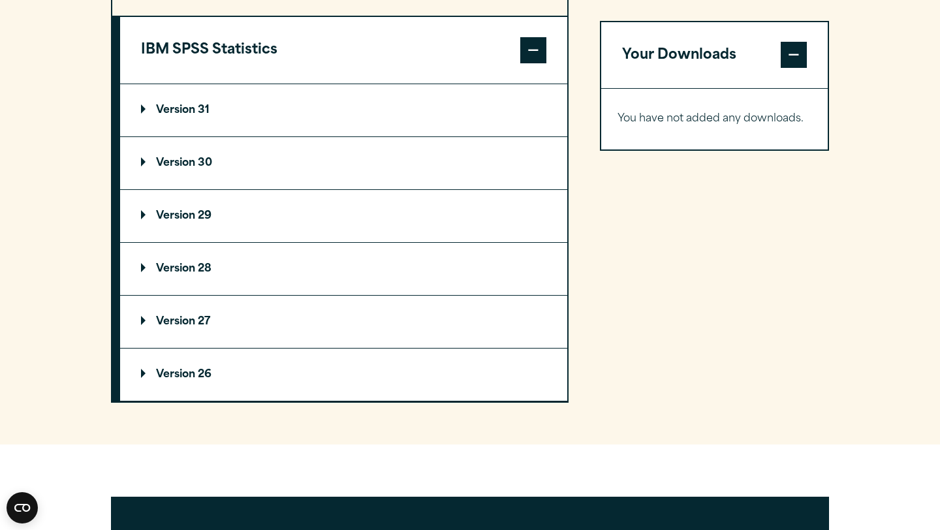 This screenshot has width=940, height=530. Describe the element at coordinates (714, 119) in the screenshot. I see `p: You have not added any downloads.` at that location.